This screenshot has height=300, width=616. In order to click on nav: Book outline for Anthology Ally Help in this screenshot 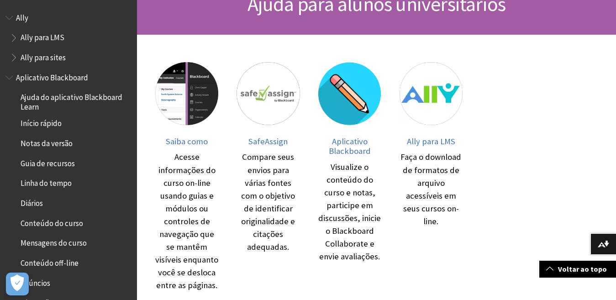, I will do `click(69, 37)`.